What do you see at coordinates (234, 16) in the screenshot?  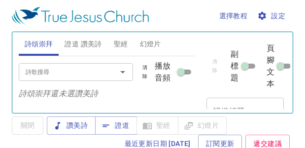 I see `span: 選擇教程` at bounding box center [234, 16].